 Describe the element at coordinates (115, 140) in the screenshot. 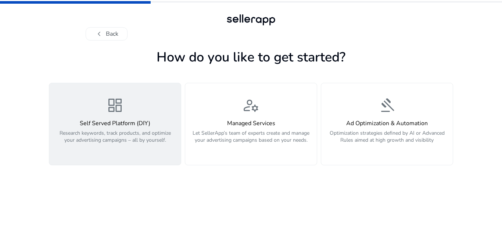

I see `p: Research keywords, track products, and optimize your advertising campaigns – all by yourself.` at that location.